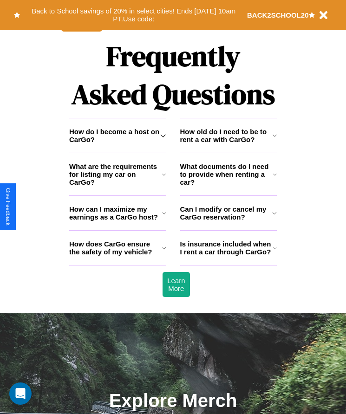 The width and height of the screenshot is (346, 414). I want to click on button: Learn More, so click(176, 285).